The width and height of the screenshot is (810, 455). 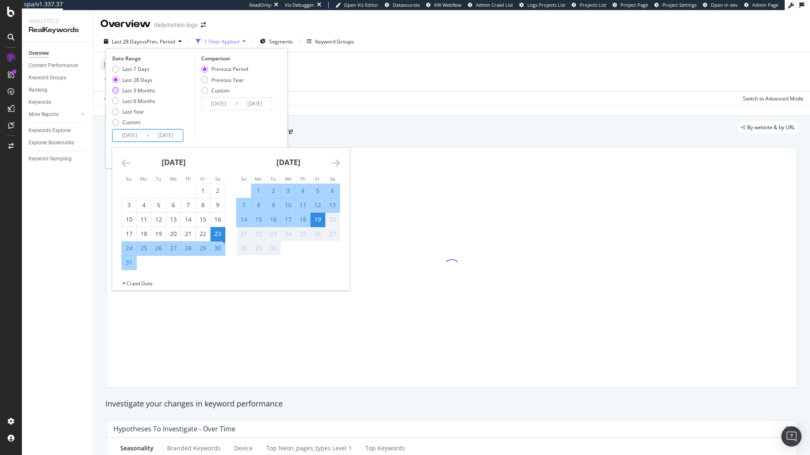 What do you see at coordinates (57, 21) in the screenshot?
I see `div: Analytics` at bounding box center [57, 21].